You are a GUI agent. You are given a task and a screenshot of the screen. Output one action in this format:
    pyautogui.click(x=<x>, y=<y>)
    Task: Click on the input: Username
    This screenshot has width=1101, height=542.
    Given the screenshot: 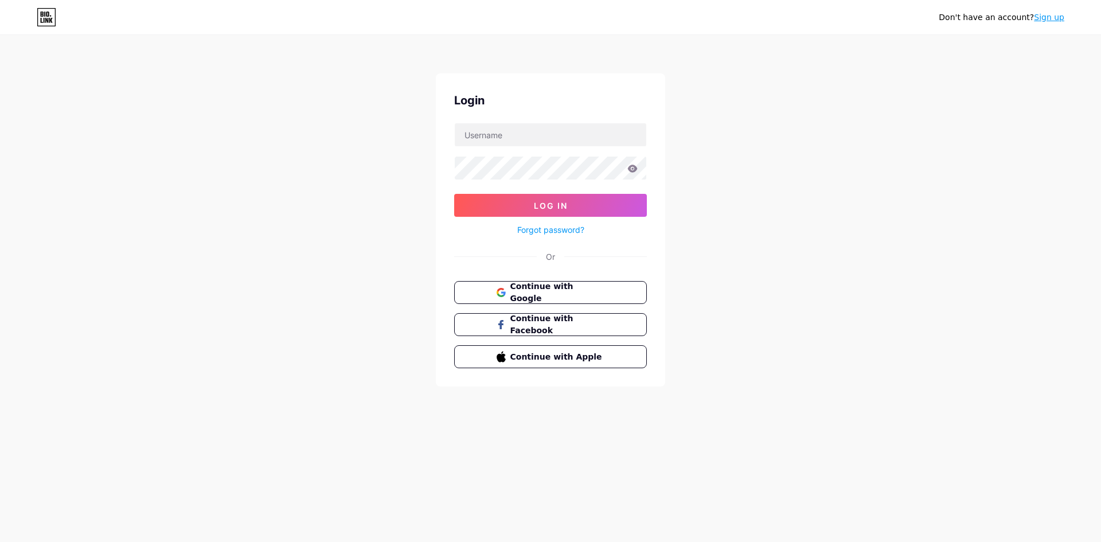 What is the action you would take?
    pyautogui.click(x=551, y=135)
    